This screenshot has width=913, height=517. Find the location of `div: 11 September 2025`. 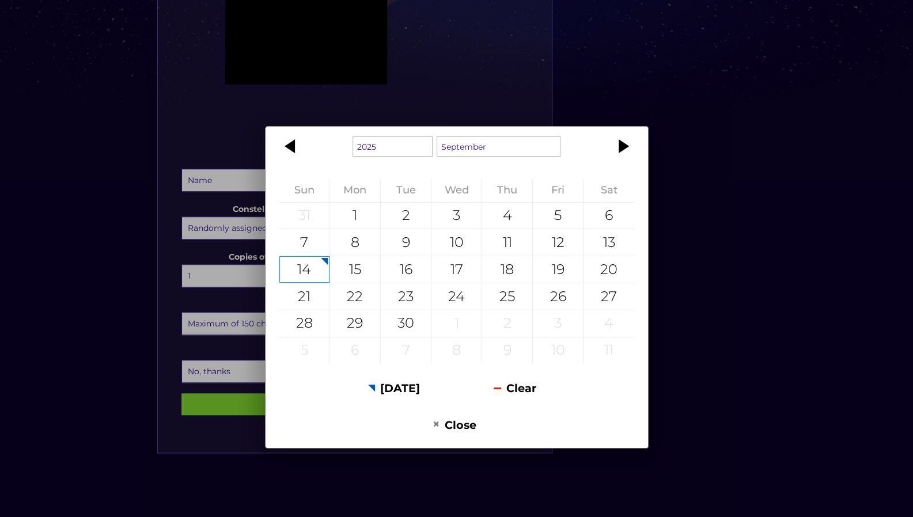

div: 11 September 2025 is located at coordinates (507, 243).